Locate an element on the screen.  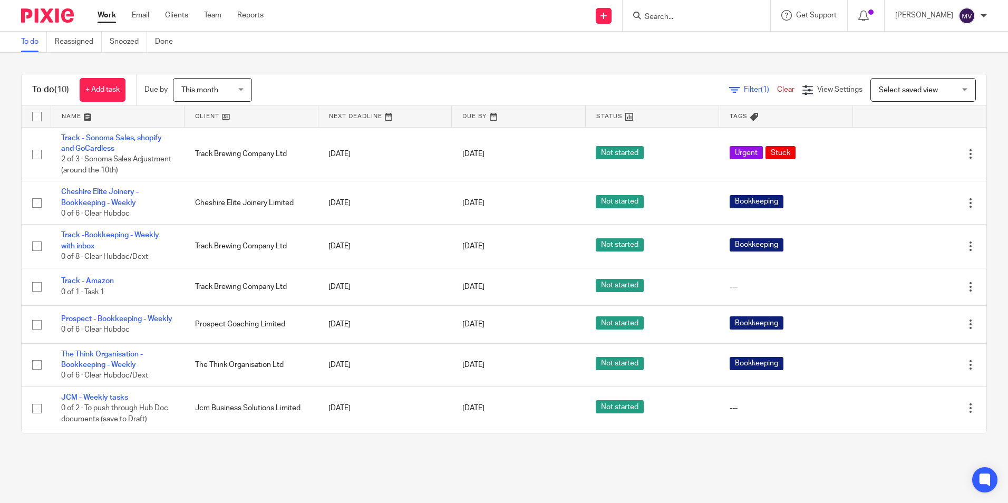
span: (10) is located at coordinates (62, 90).